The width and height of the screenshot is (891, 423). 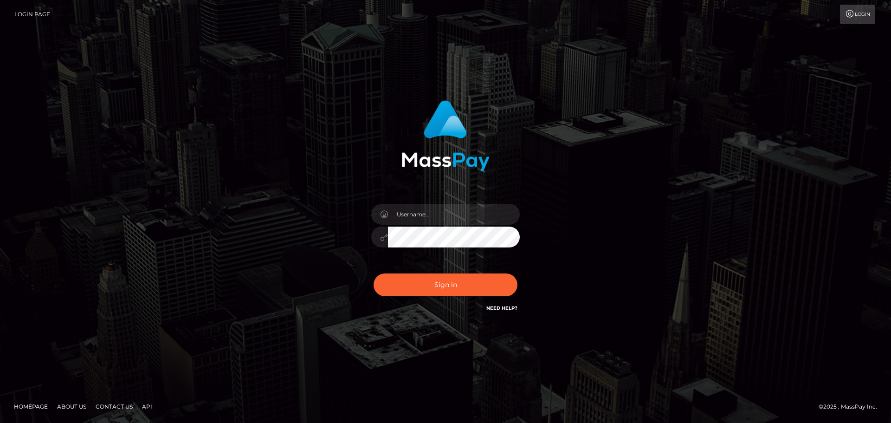 I want to click on a: API, so click(x=147, y=406).